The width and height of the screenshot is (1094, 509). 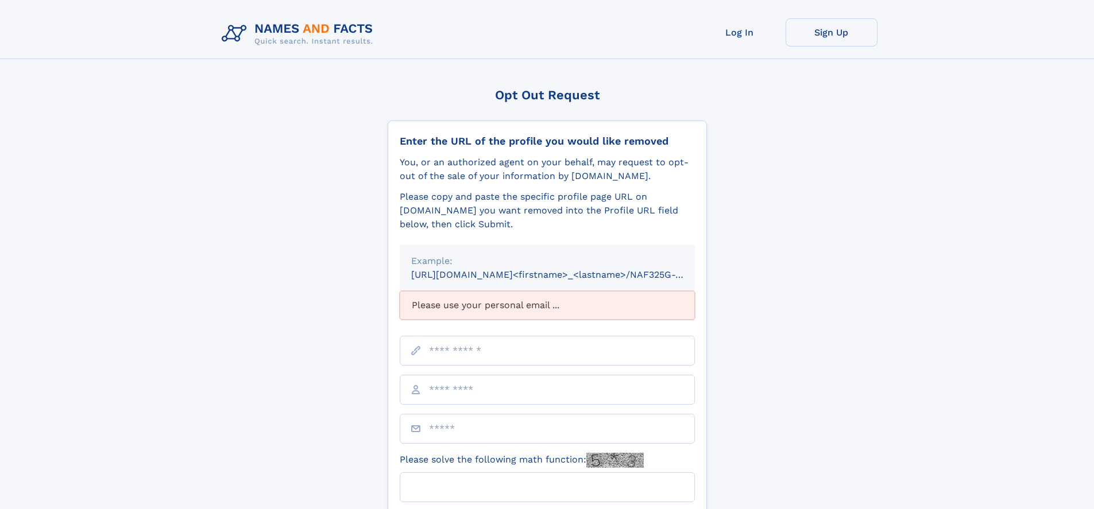 What do you see at coordinates (547, 169) in the screenshot?
I see `div: You, or an authorized agent on your behalf, may request to opt-out of the sale of your informatio...` at bounding box center [547, 169].